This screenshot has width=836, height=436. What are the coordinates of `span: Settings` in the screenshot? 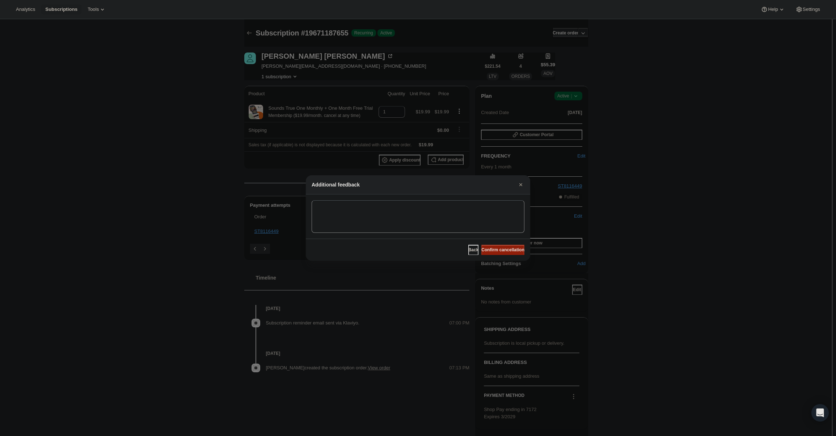 It's located at (811, 9).